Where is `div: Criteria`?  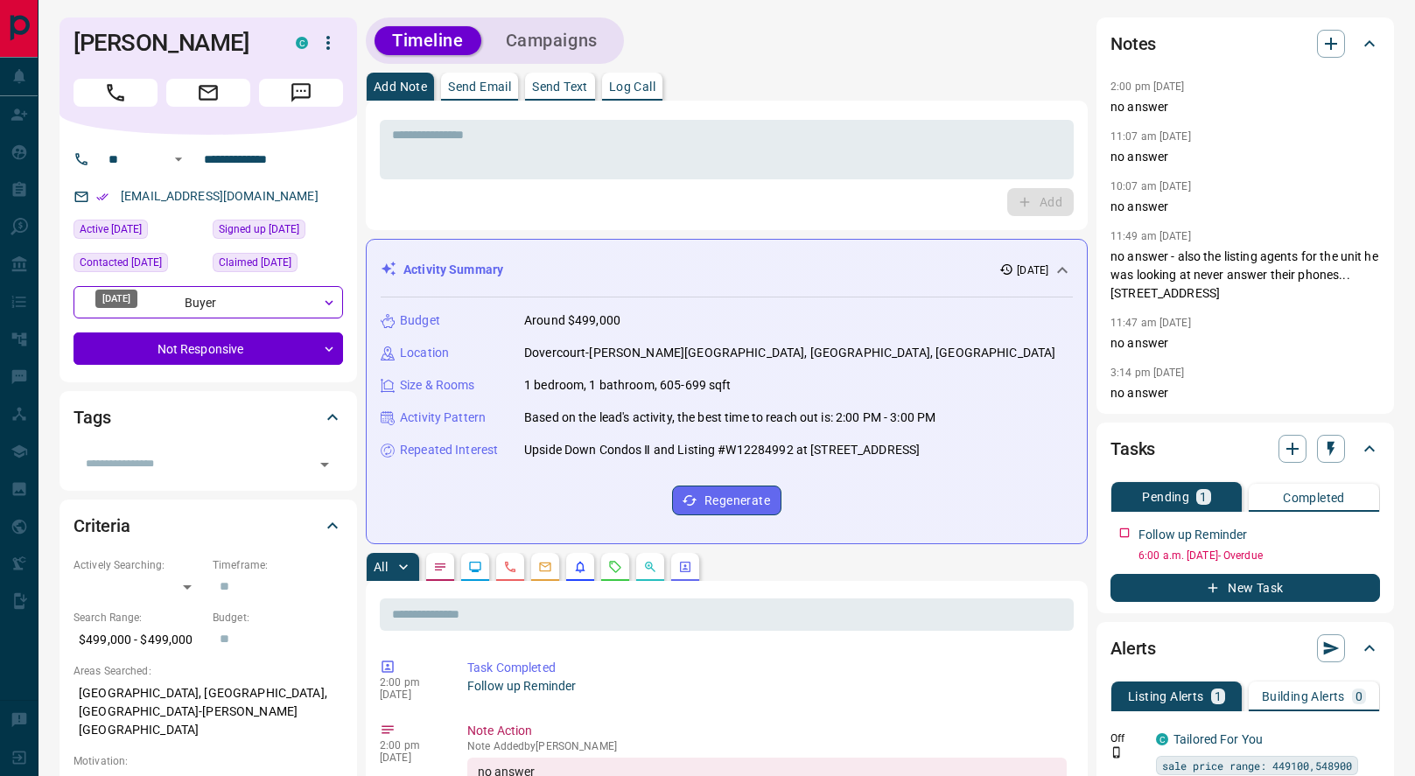
div: Criteria is located at coordinates (208, 526).